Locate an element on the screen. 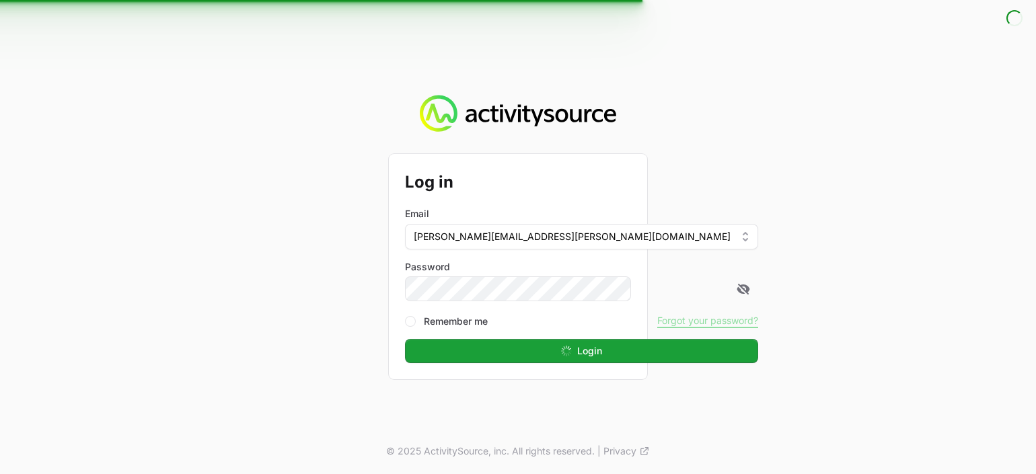 This screenshot has width=1036, height=474. label: Password is located at coordinates (581, 267).